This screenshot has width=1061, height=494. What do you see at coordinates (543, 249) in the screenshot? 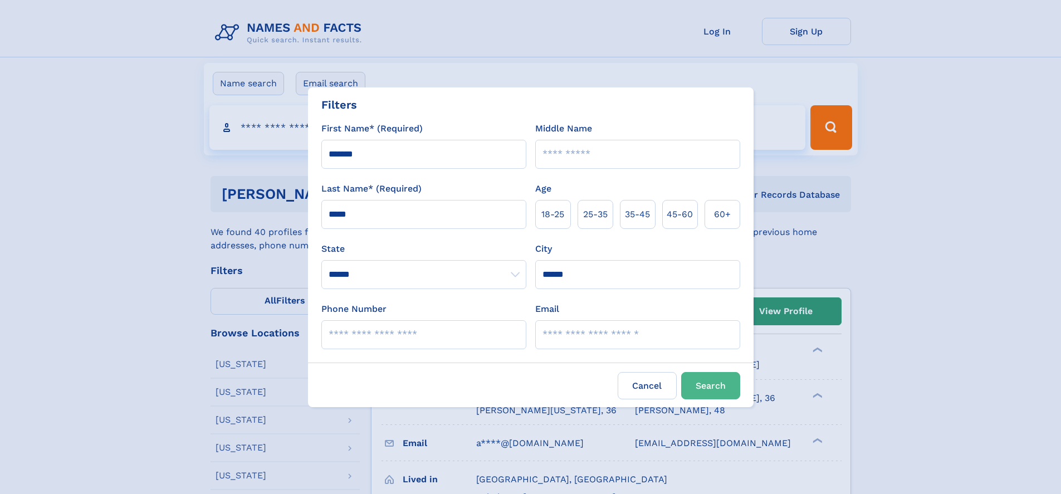
I see `label: City` at bounding box center [543, 249].